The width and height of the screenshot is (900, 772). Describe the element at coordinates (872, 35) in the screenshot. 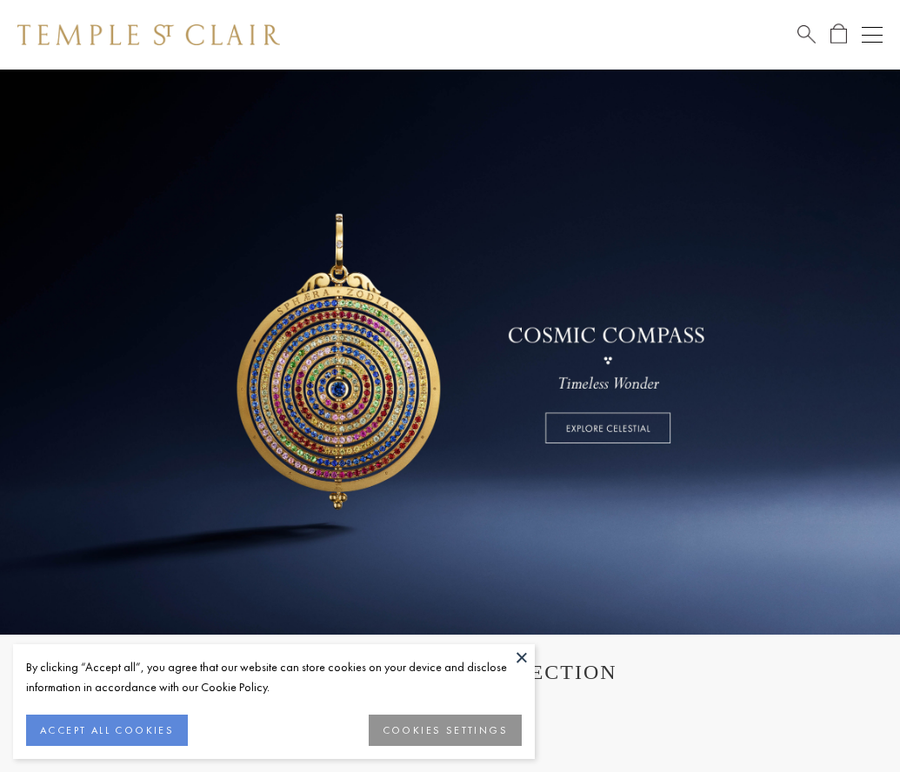

I see `button: Open navigation` at that location.